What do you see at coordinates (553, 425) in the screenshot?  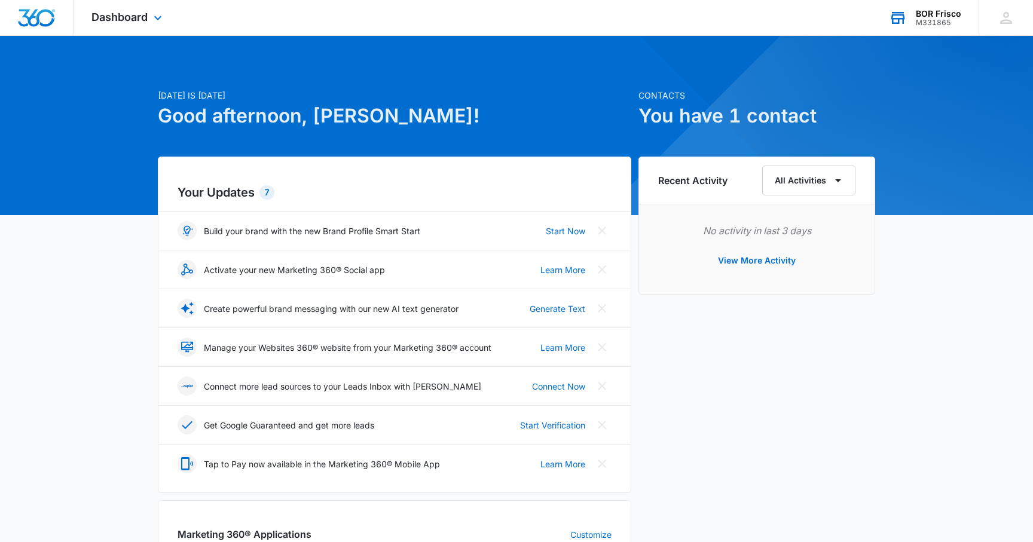 I see `a: Start Verification` at bounding box center [553, 425].